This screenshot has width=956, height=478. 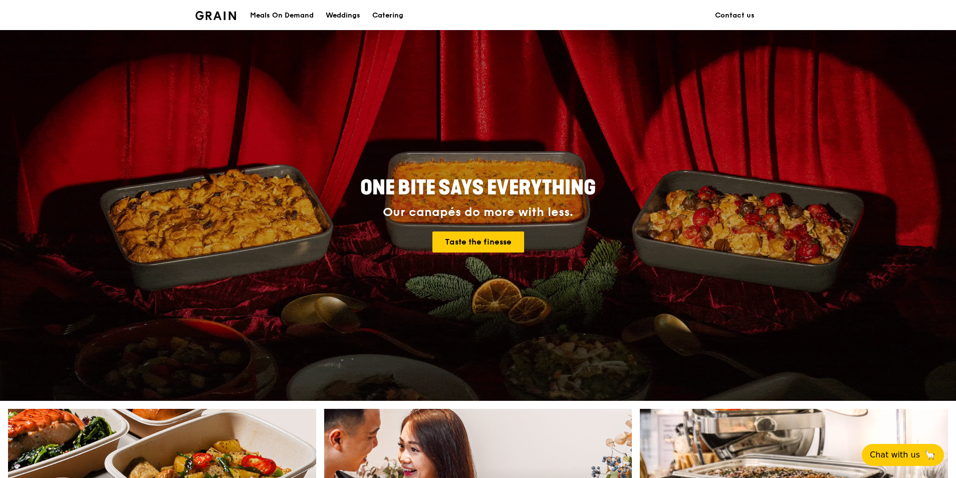 What do you see at coordinates (895, 455) in the screenshot?
I see `span: Chat with us` at bounding box center [895, 455].